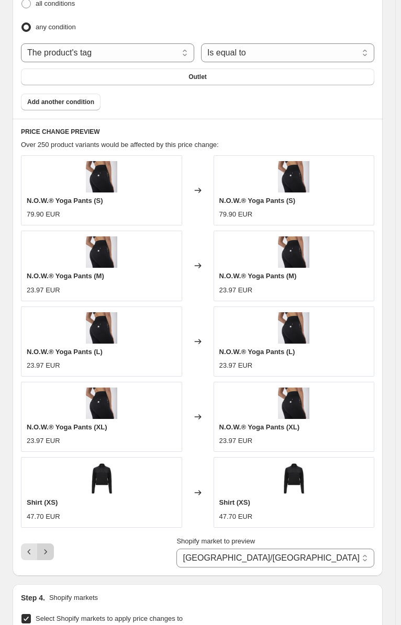 The height and width of the screenshot is (625, 401). Describe the element at coordinates (216, 541) in the screenshot. I see `span: Shopify market to preview` at that location.